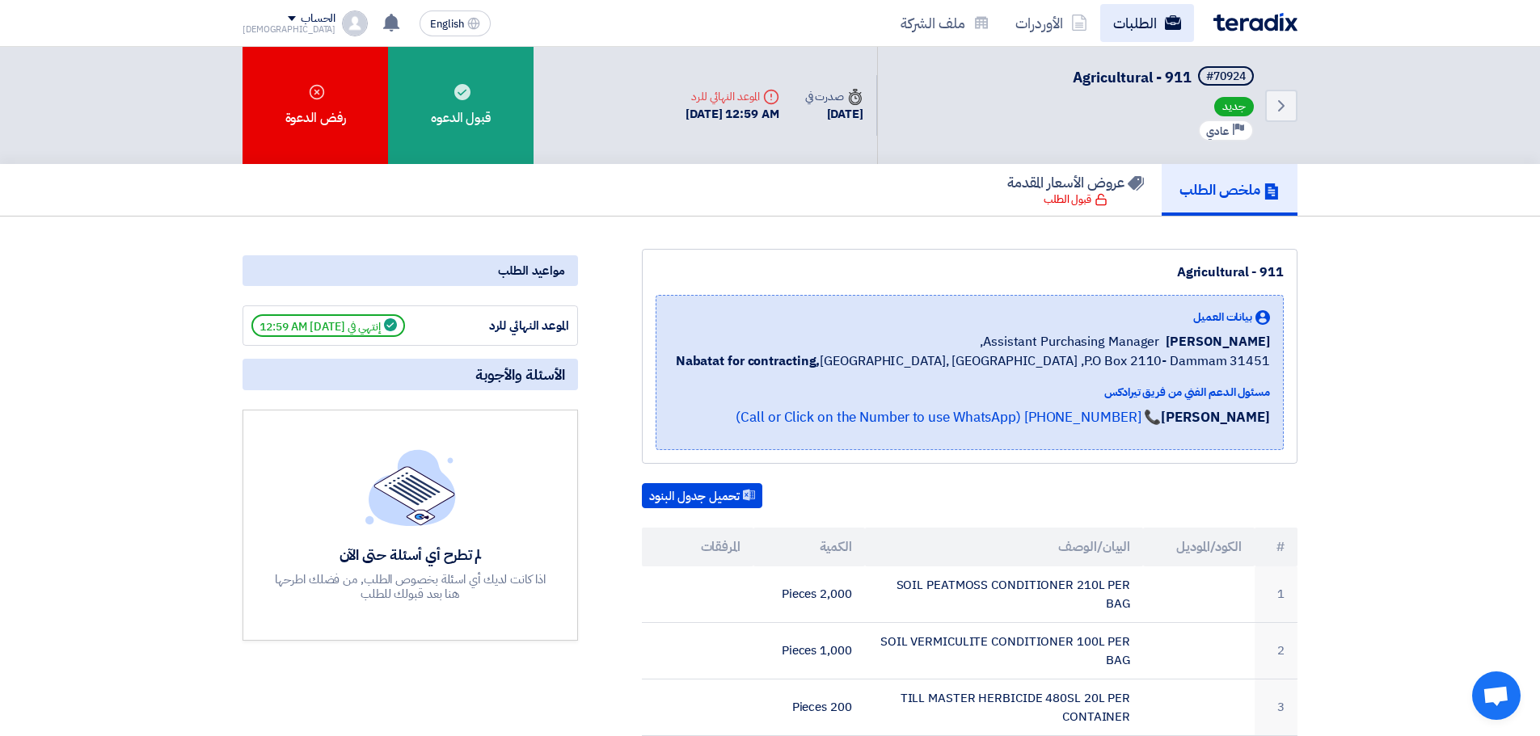  Describe the element at coordinates (1069, 342) in the screenshot. I see `span: Assistant Purchasing Manager,` at that location.